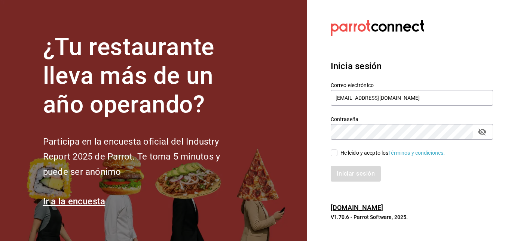  Describe the element at coordinates (144, 157) in the screenshot. I see `h2: Participa en la encuesta oficial del Industry Report 2025 de Parrot. Te toma 5 minutos y puede se...` at that location.